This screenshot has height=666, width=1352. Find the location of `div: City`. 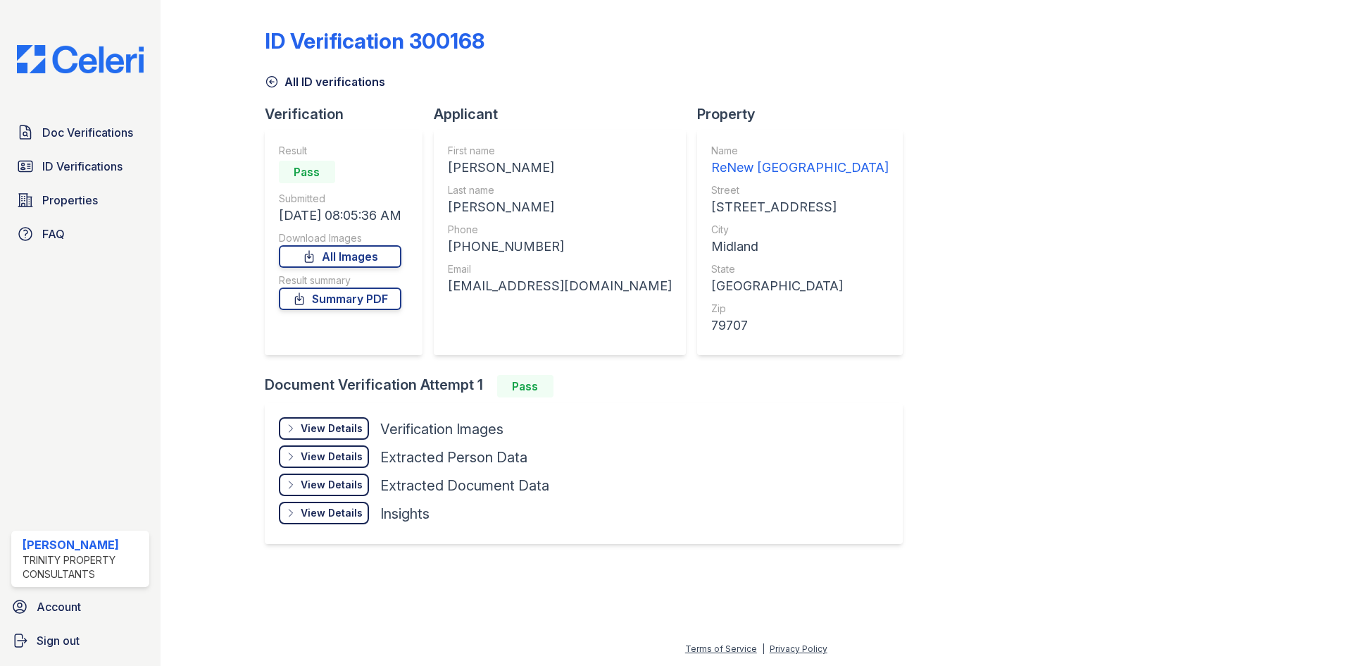

div: City is located at coordinates (800, 230).